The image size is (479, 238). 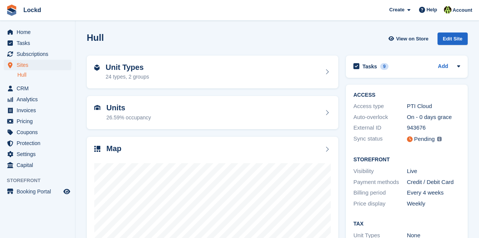 I want to click on div: 24 types, 2 groups, so click(x=127, y=77).